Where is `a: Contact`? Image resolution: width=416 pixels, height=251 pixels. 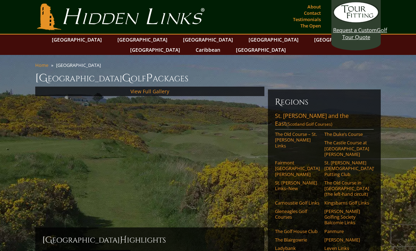
a: Contact is located at coordinates (312, 13).